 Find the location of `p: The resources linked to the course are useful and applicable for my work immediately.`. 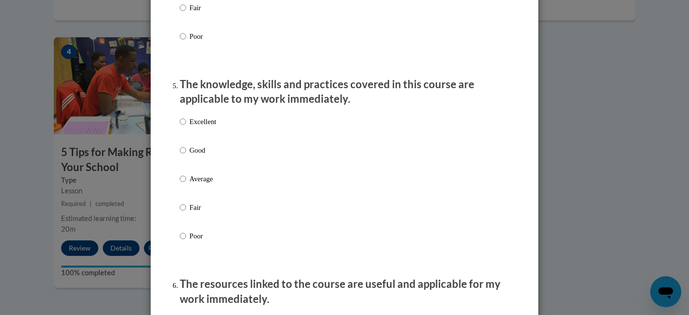

p: The resources linked to the course are useful and applicable for my work immediately. is located at coordinates (344, 292).